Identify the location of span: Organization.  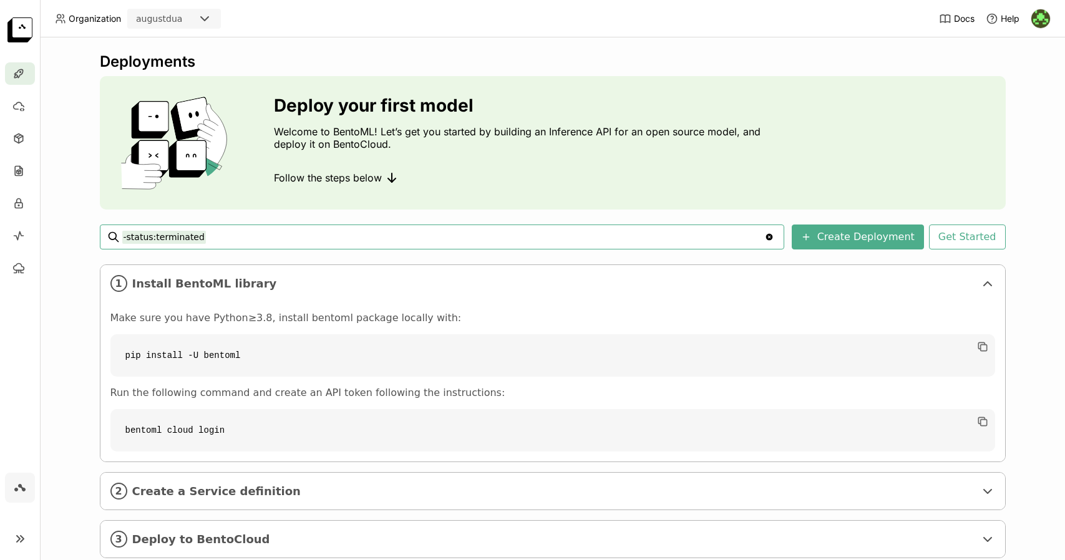
(95, 19).